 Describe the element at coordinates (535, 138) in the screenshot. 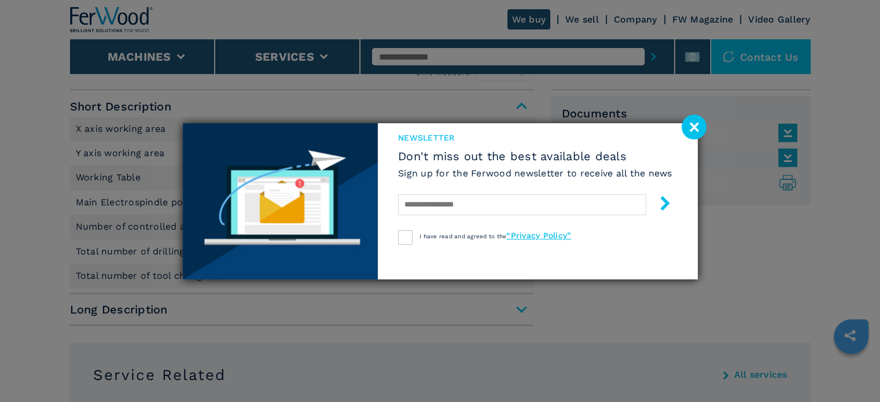

I see `span: newsletter` at that location.